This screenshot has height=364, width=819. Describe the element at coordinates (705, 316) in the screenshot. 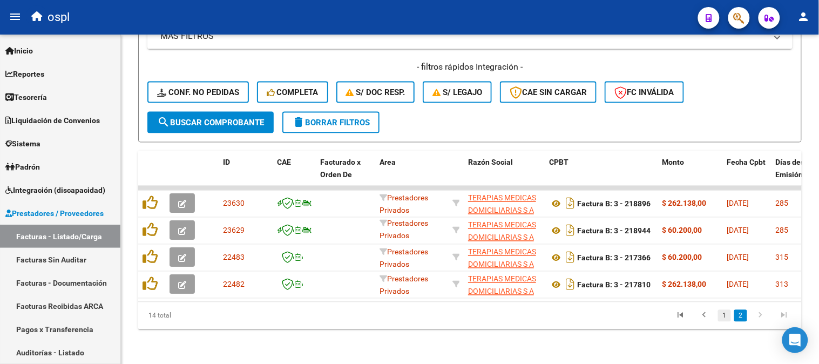

I see `a: go to previous page` at that location.